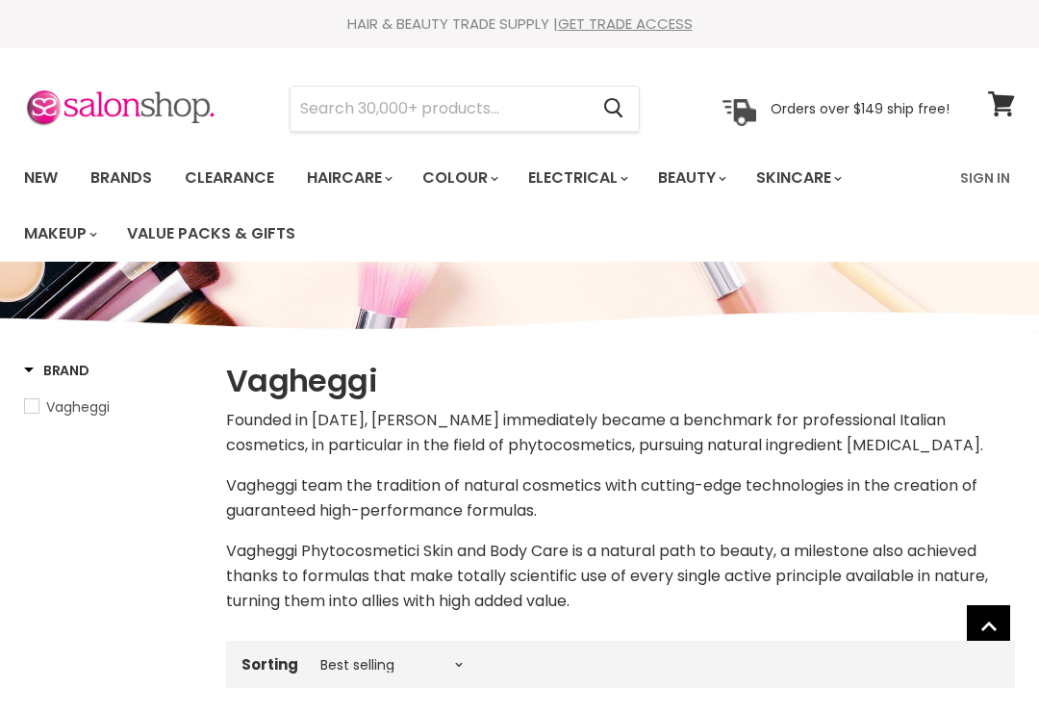 Image resolution: width=1039 pixels, height=712 pixels. Describe the element at coordinates (860, 108) in the screenshot. I see `p: Orders over $149 ship free!` at that location.